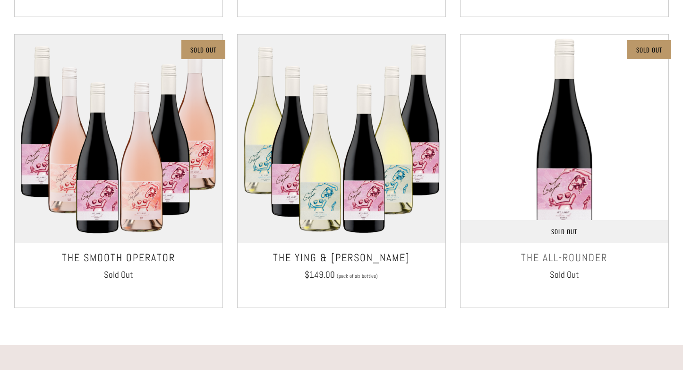 Image resolution: width=683 pixels, height=370 pixels. Describe the element at coordinates (565, 272) in the screenshot. I see `a: THE ALL-ROUNDER Sold Out` at that location.